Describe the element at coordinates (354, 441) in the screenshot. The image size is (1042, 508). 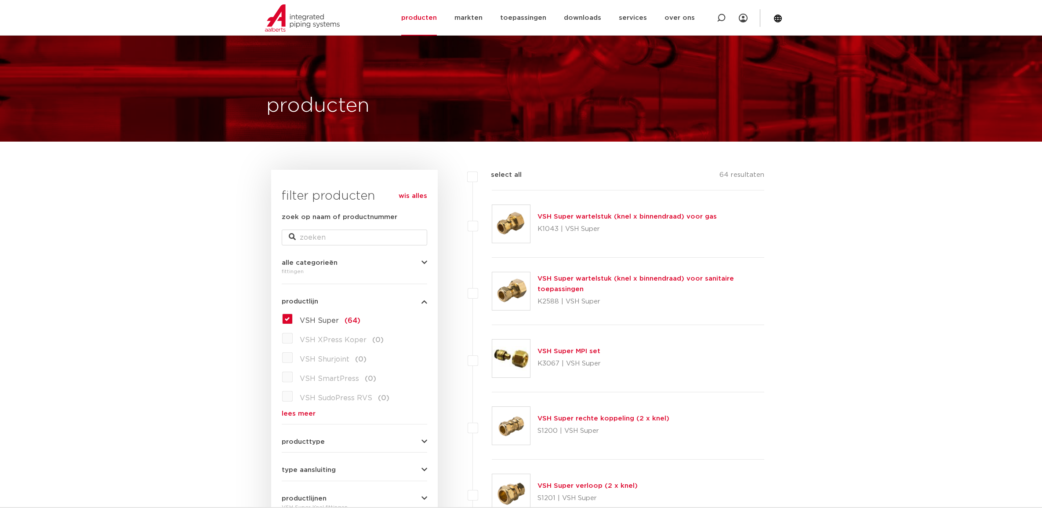
I see `button: producttype` at that location.